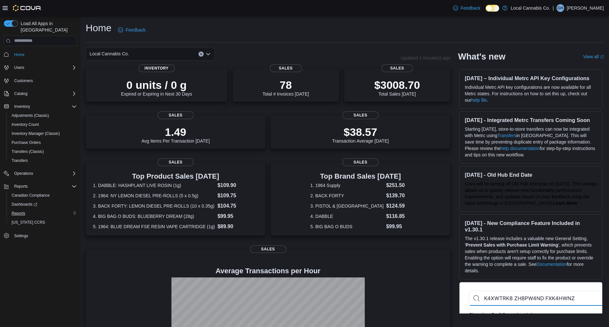 Image resolution: width=609 pixels, height=327 pixels. Describe the element at coordinates (238, 227) in the screenshot. I see `dd: $89.90` at that location.